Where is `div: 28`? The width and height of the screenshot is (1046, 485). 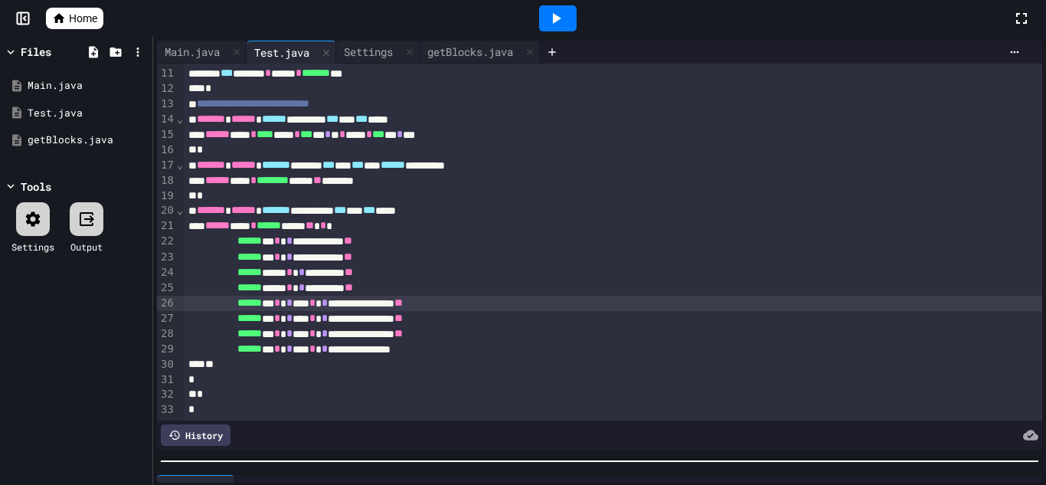
div: 28 is located at coordinates (166, 334).